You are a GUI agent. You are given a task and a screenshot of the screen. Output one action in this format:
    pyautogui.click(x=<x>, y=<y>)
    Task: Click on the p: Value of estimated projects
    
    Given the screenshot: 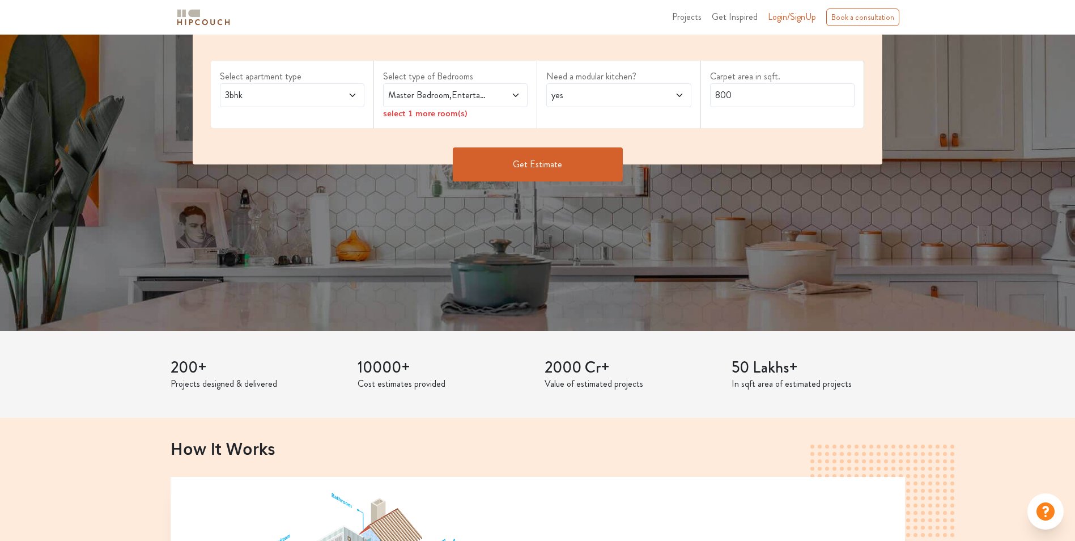 What is the action you would take?
    pyautogui.click(x=631, y=384)
    